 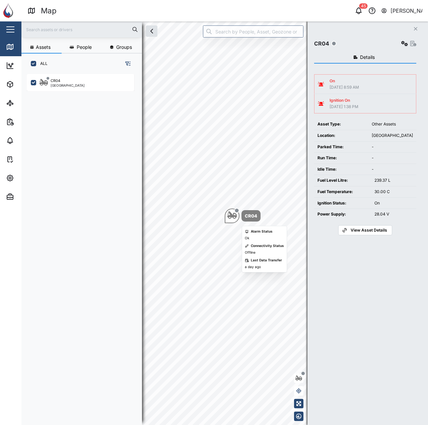 What do you see at coordinates (82, 29) in the screenshot?
I see `input: Search assets or drivers` at bounding box center [82, 29].